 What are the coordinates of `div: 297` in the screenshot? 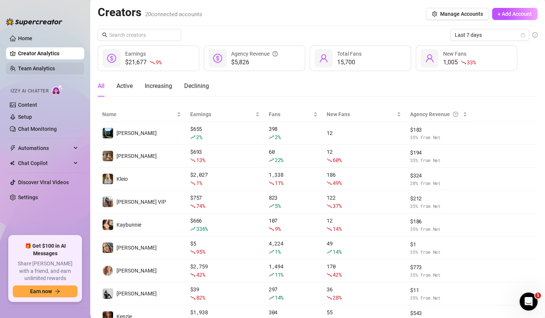 It's located at (293, 293).